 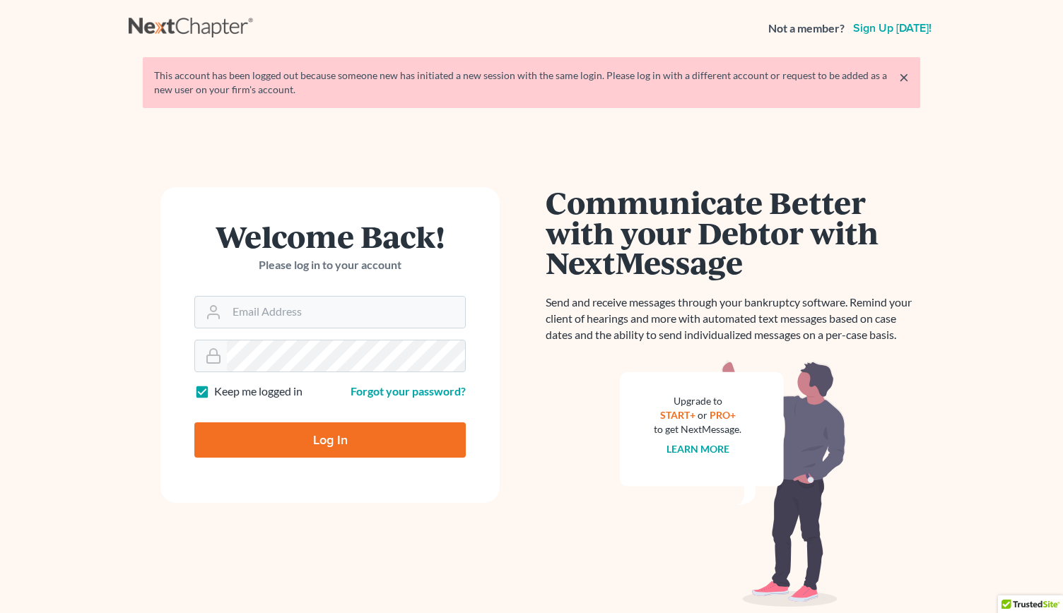 What do you see at coordinates (258, 392) in the screenshot?
I see `label: Keep me logged in` at bounding box center [258, 392].